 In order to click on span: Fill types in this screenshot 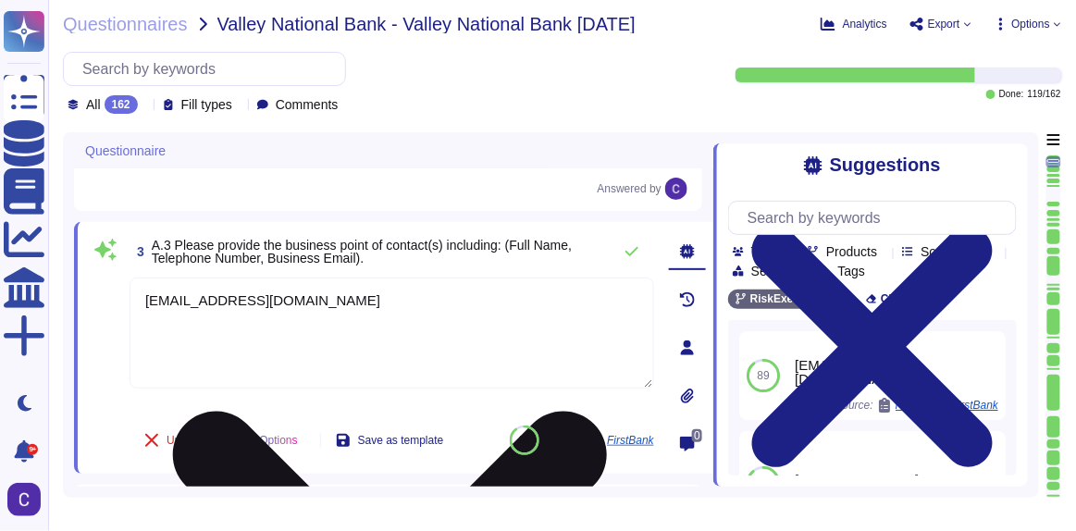, I will do `click(206, 105)`.